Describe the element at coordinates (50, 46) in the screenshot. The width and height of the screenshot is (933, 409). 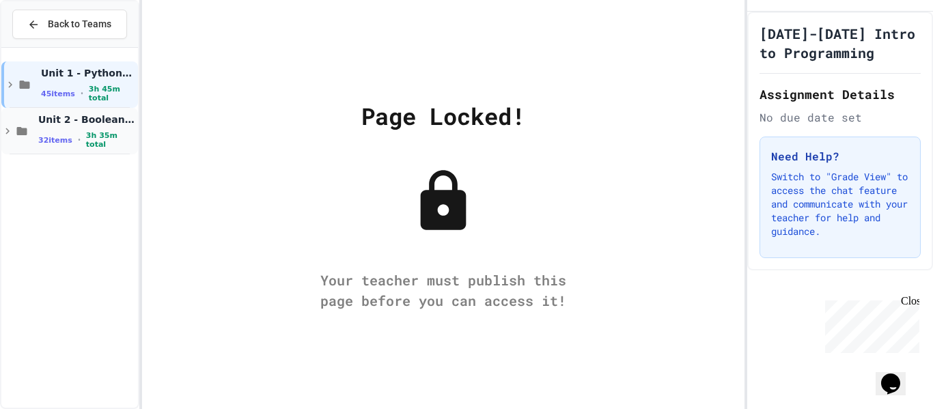
I see `div: Chat with us now!Close` at that location.